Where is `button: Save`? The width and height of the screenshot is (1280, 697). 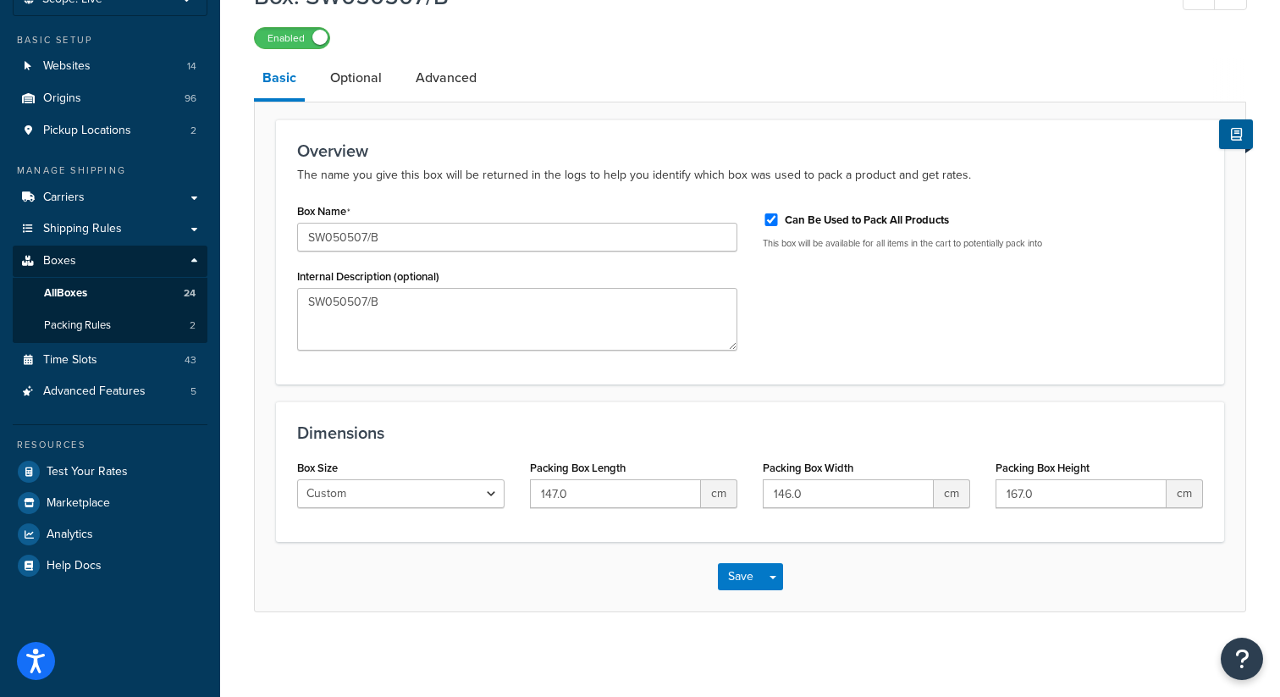 button: Save is located at coordinates (741, 577).